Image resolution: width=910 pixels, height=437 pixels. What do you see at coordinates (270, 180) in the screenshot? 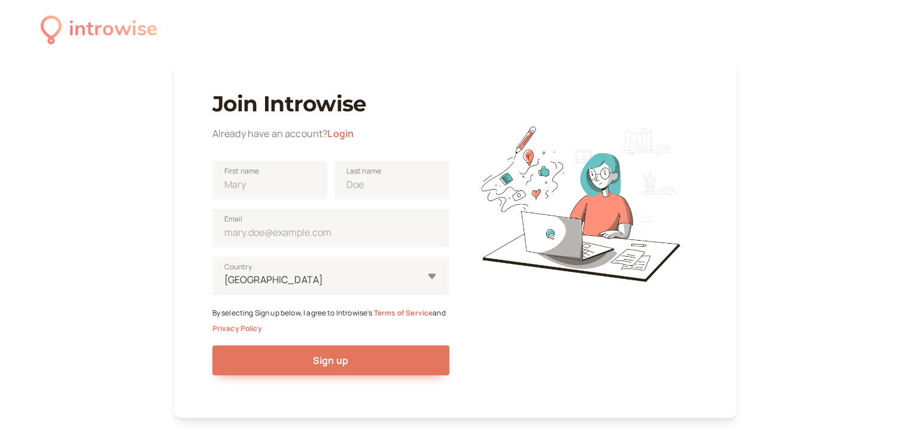
I see `input: First name` at bounding box center [270, 180].